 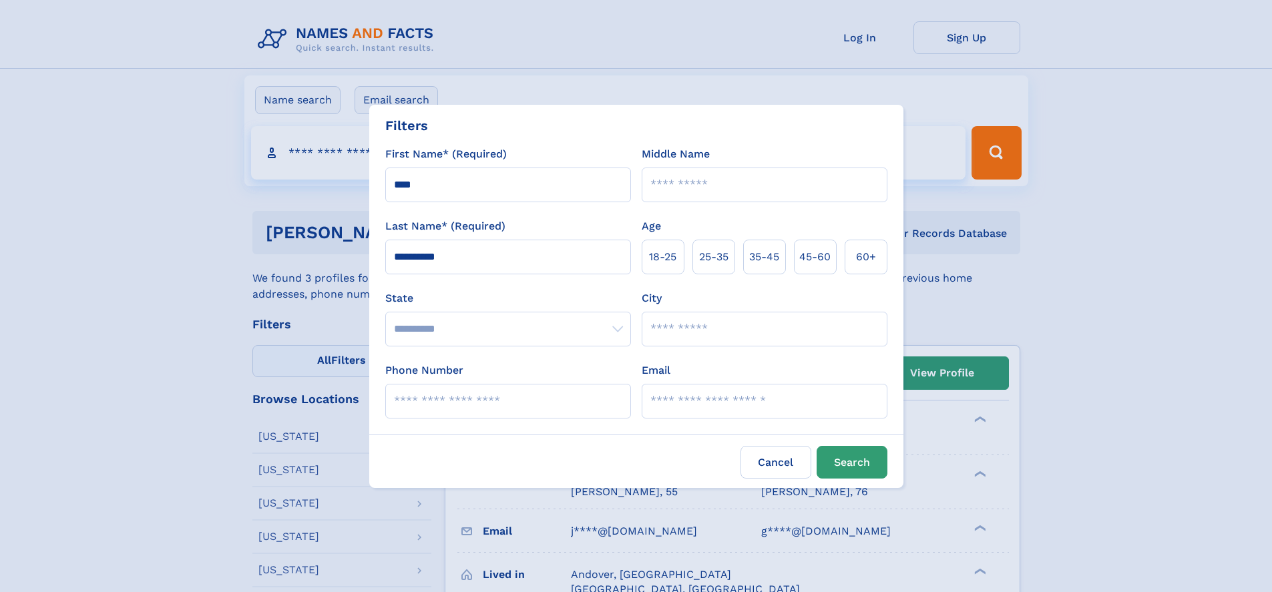 What do you see at coordinates (446, 154) in the screenshot?
I see `label: First Name* (Required)` at bounding box center [446, 154].